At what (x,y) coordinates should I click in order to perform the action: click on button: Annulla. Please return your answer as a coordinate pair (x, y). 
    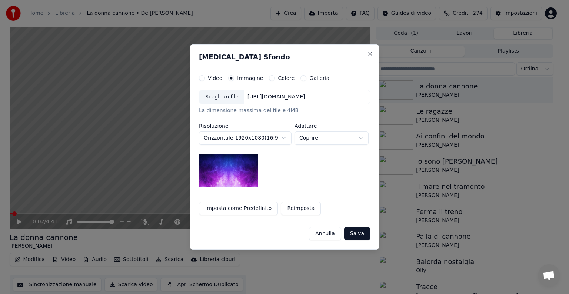
    Looking at the image, I should click on (325, 234).